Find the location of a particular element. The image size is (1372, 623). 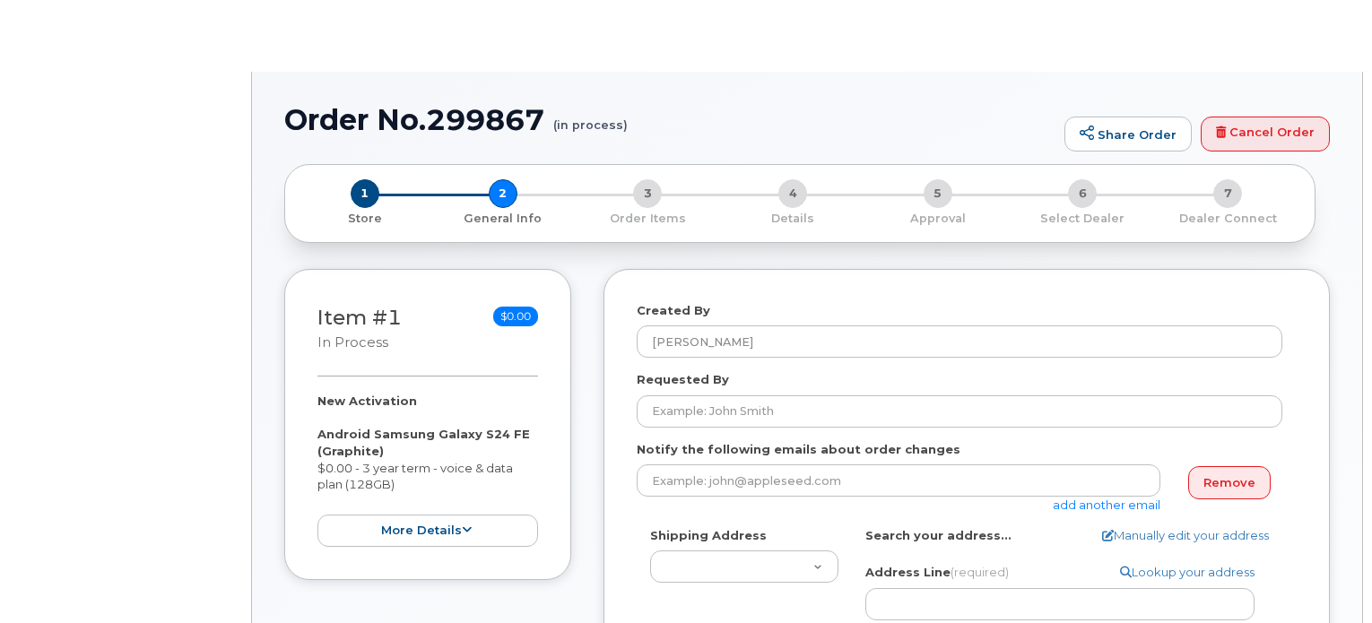

label: Requested By is located at coordinates (682, 379).